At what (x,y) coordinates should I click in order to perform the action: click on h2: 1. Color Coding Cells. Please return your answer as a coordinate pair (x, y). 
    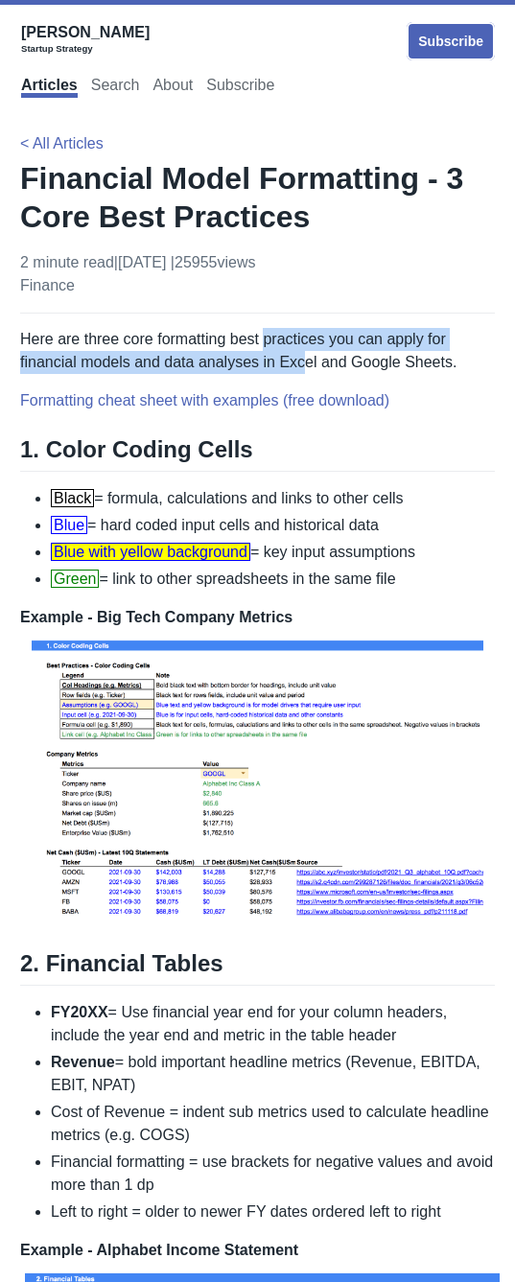
    Looking at the image, I should click on (257, 453).